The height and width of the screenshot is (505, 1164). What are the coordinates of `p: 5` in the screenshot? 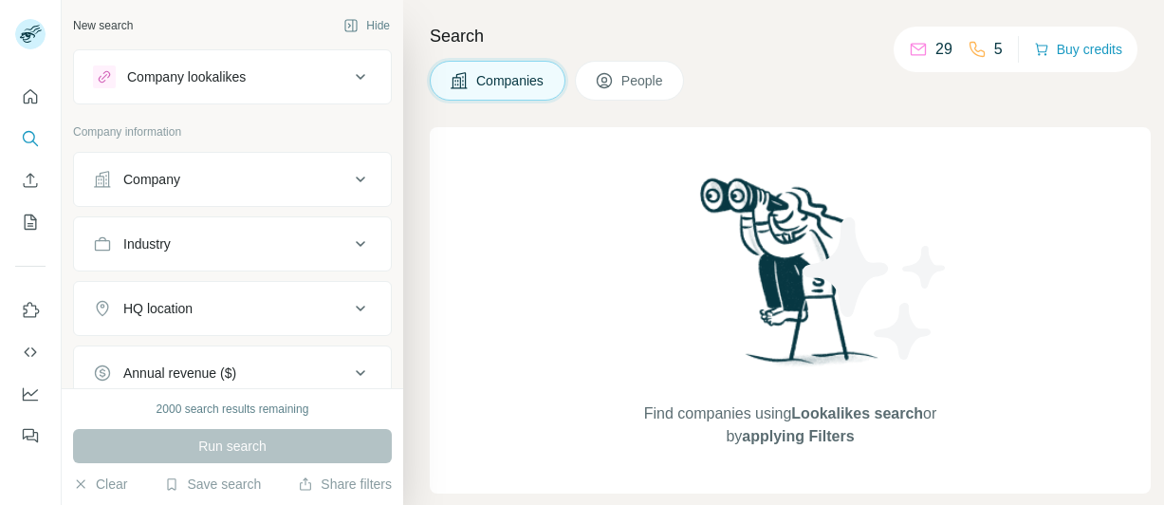 It's located at (998, 49).